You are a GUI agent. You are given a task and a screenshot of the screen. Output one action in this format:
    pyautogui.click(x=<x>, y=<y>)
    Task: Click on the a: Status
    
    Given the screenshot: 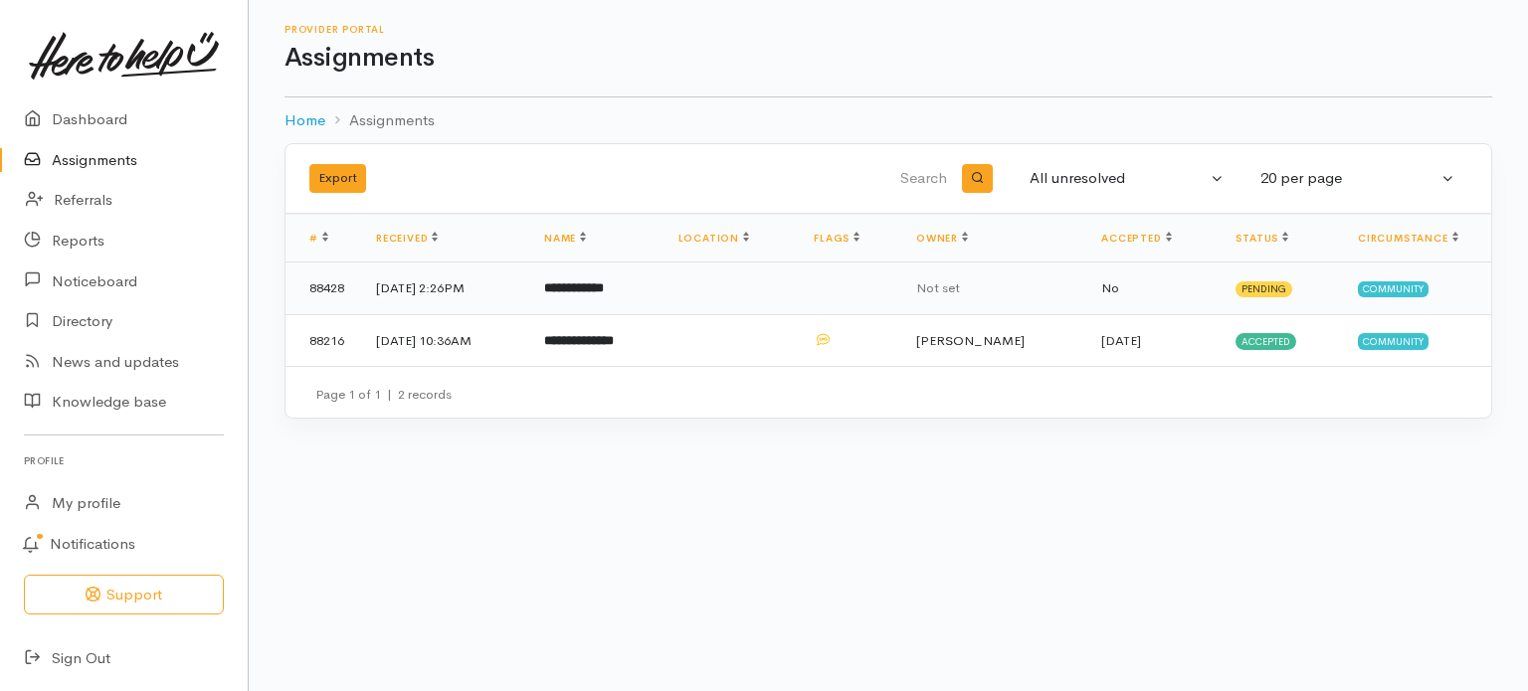 What is the action you would take?
    pyautogui.click(x=1261, y=238)
    